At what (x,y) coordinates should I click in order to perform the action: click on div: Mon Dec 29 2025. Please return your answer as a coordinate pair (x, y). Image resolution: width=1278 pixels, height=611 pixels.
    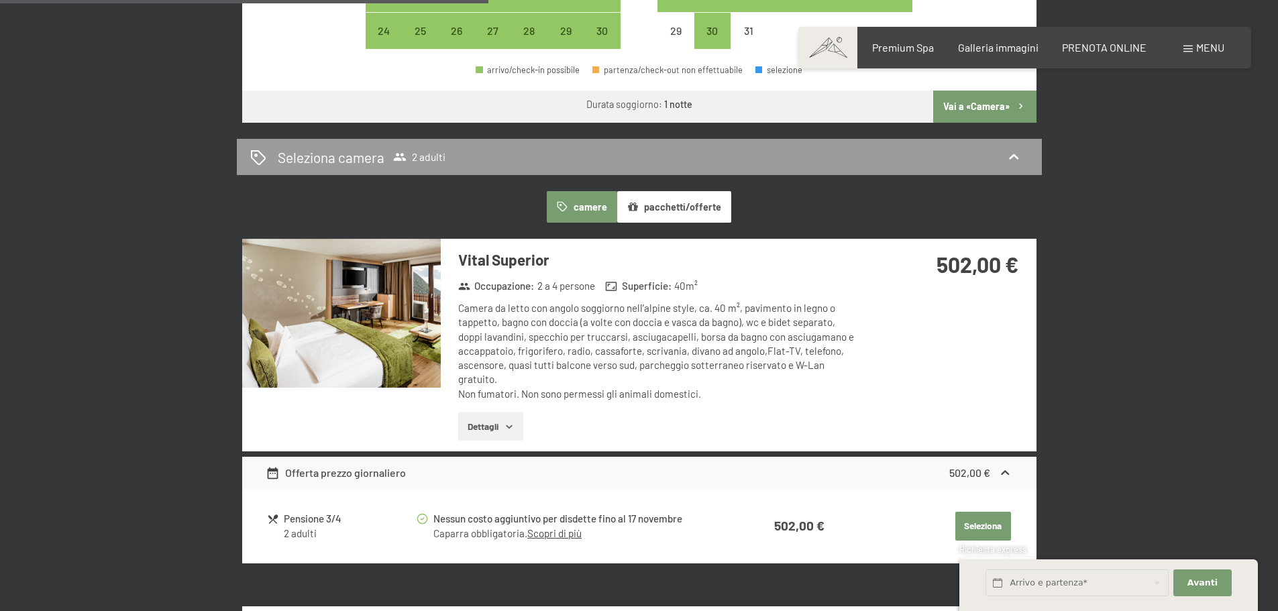
    Looking at the image, I should click on (676, 31).